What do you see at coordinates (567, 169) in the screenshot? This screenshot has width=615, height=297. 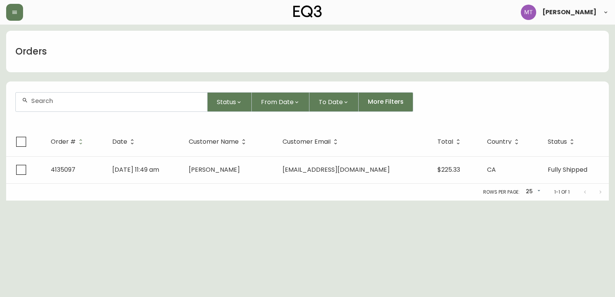 I see `span: Fully Shipped` at bounding box center [567, 169].